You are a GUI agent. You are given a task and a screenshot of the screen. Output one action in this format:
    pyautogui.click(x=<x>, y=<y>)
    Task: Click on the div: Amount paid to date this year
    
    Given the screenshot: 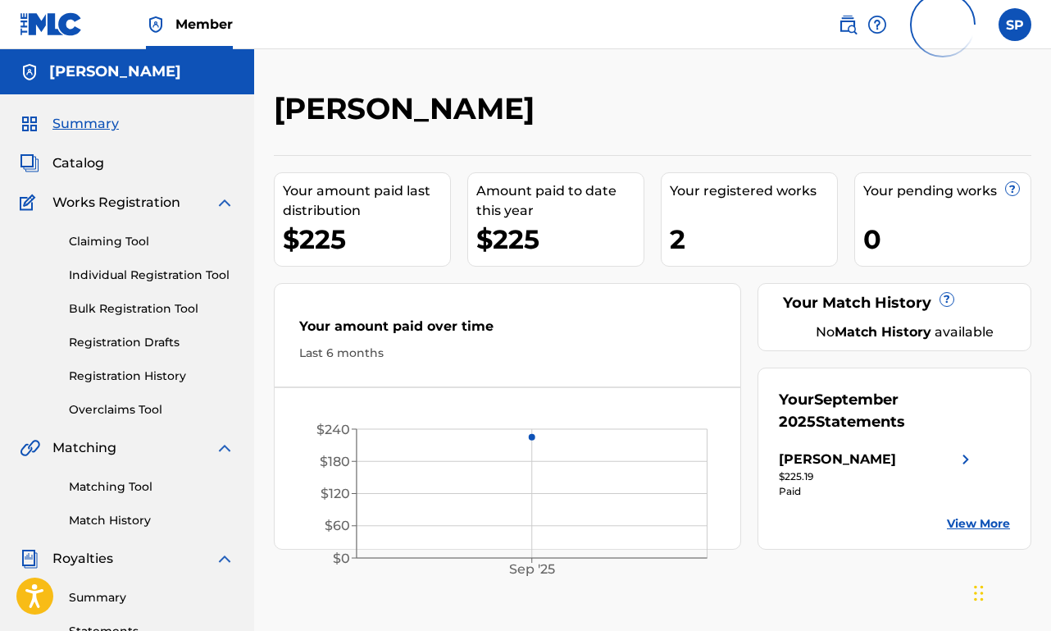 What is the action you would take?
    pyautogui.click(x=560, y=201)
    